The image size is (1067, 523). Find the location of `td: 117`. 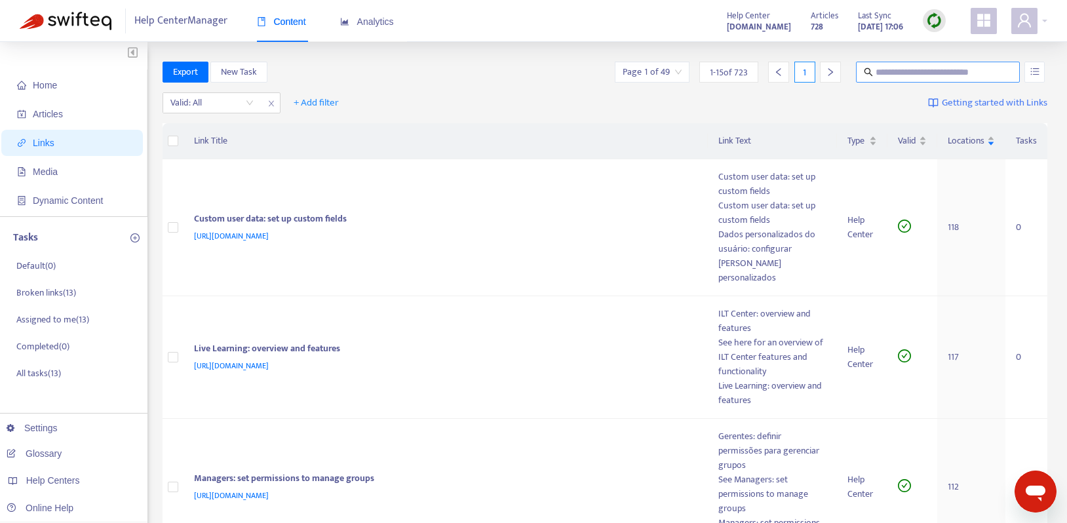

td: 117 is located at coordinates (971, 357).